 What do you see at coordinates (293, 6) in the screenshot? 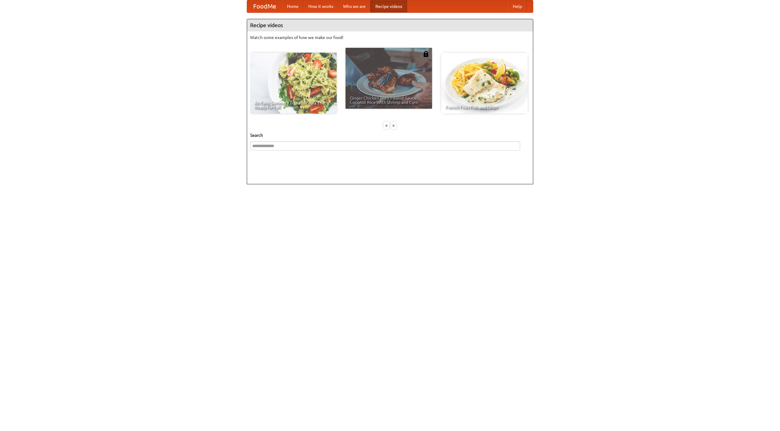
I see `a: Home` at bounding box center [293, 6].